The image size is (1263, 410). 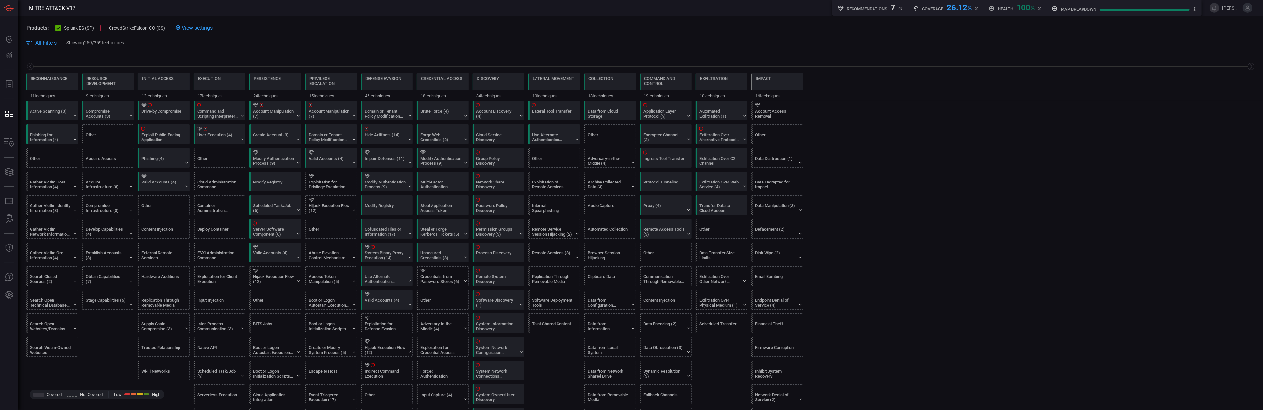 I want to click on div: Network Share Discovery, so click(x=496, y=184).